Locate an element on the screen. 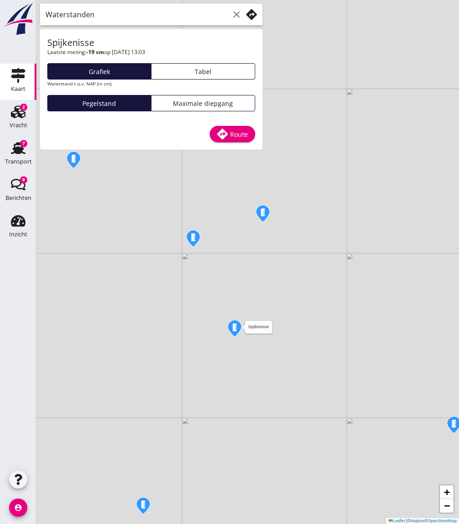  img: logo-small.a267ee39.svg is located at coordinates (18, 19).